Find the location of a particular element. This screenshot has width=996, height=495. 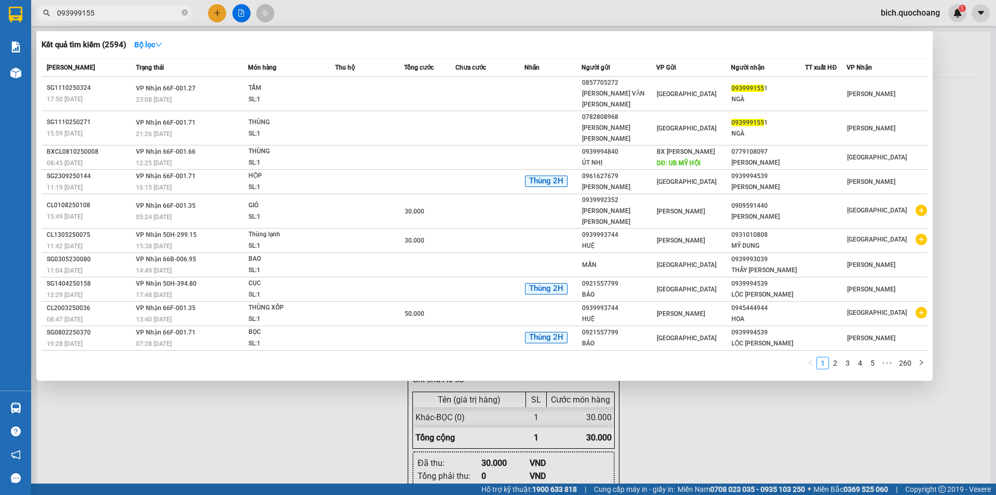

span: VP Nhận 50H-299.15 is located at coordinates (166, 235).